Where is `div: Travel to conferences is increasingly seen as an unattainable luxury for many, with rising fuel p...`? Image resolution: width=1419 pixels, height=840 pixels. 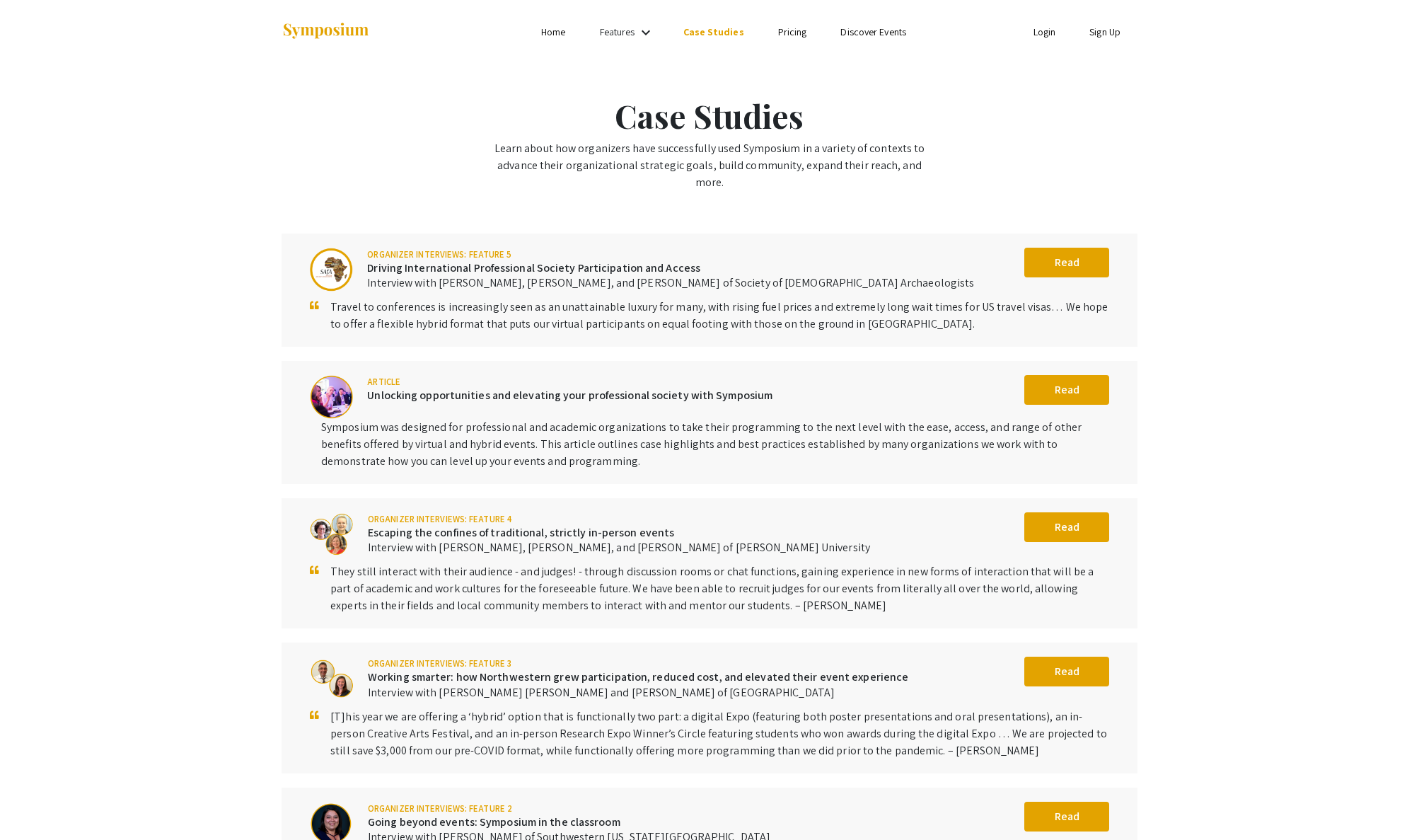 div: Travel to conferences is increasingly seen as an unattainable luxury for many, with rising fuel p... is located at coordinates (720, 316).